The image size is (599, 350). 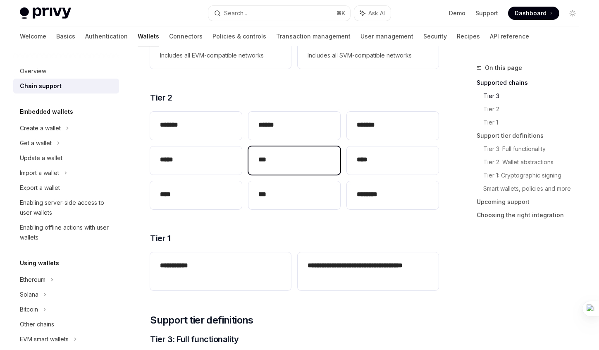 What do you see at coordinates (66, 86) in the screenshot?
I see `a: Chain support` at bounding box center [66, 86].